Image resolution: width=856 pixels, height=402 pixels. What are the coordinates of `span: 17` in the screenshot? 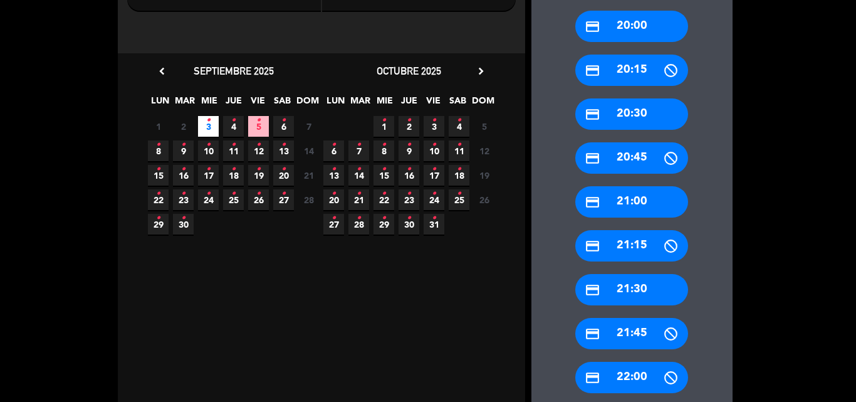 It's located at (434, 175).